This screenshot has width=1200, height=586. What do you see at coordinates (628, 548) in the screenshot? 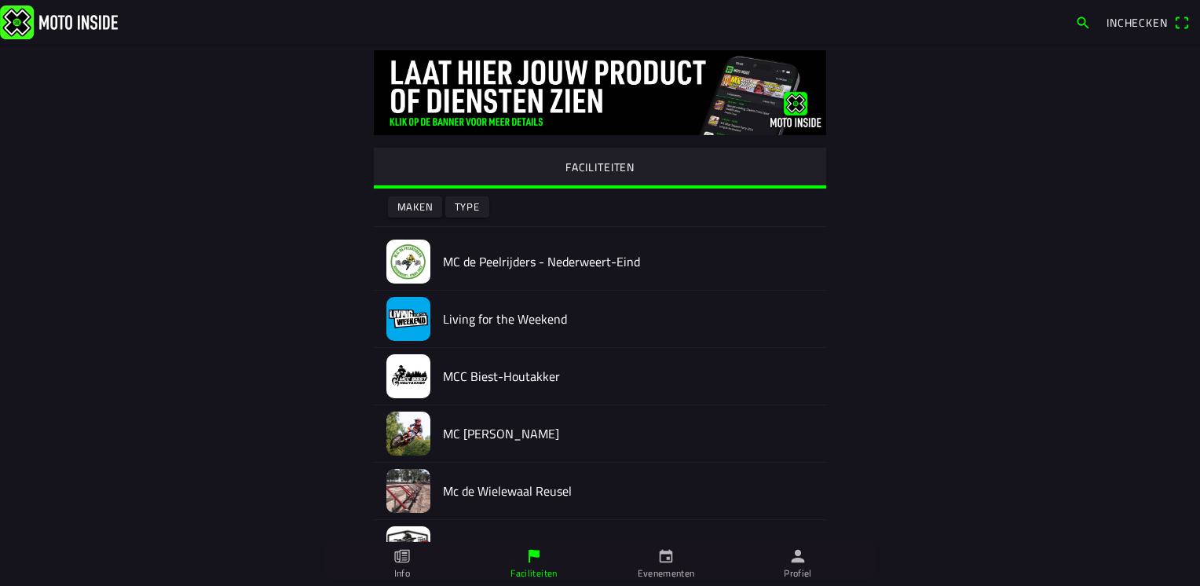
I see `h2: Cross Club Cuijk` at bounding box center [628, 548].